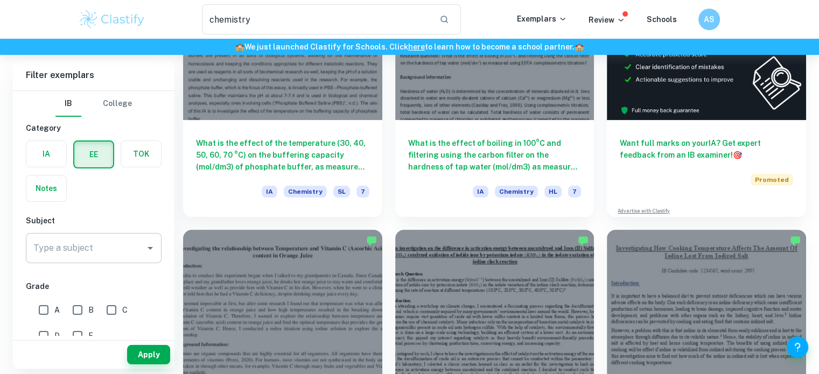  I want to click on a: here, so click(416, 47).